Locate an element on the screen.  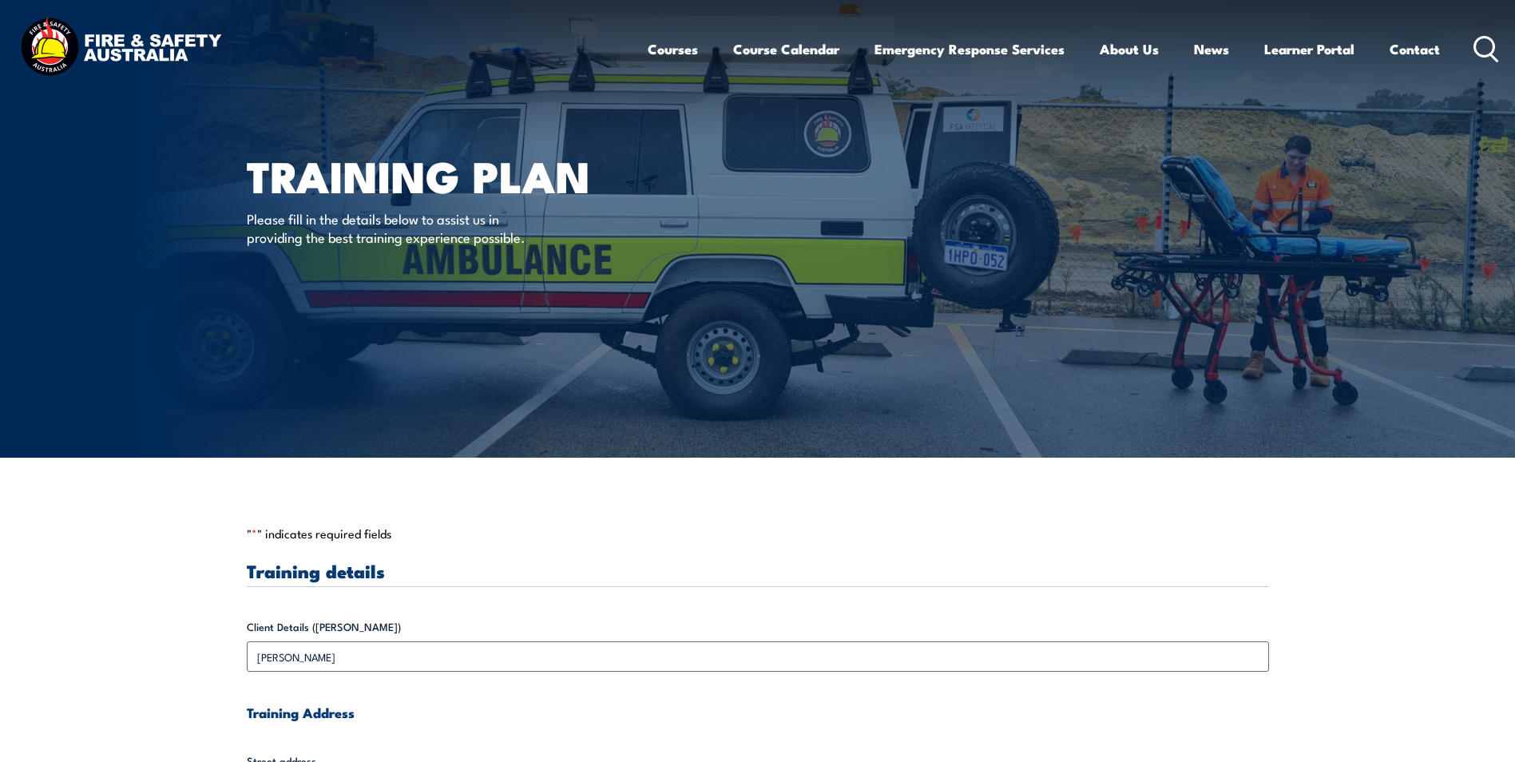
h3: Training details is located at coordinates (758, 570).